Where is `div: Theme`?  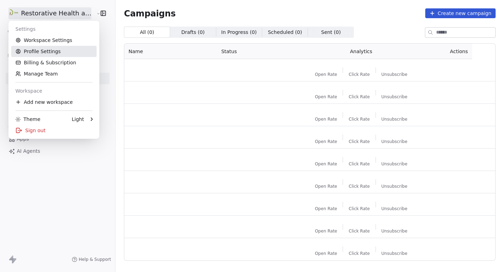 div: Theme is located at coordinates (28, 119).